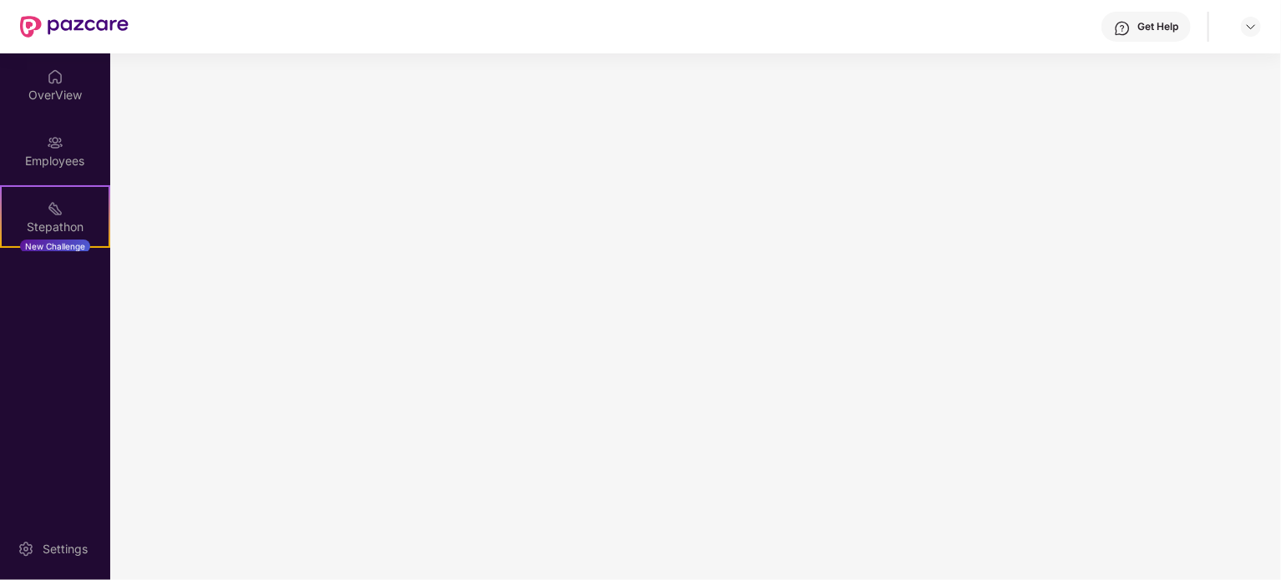 This screenshot has width=1281, height=580. Describe the element at coordinates (65, 550) in the screenshot. I see `div: Settings` at that location.